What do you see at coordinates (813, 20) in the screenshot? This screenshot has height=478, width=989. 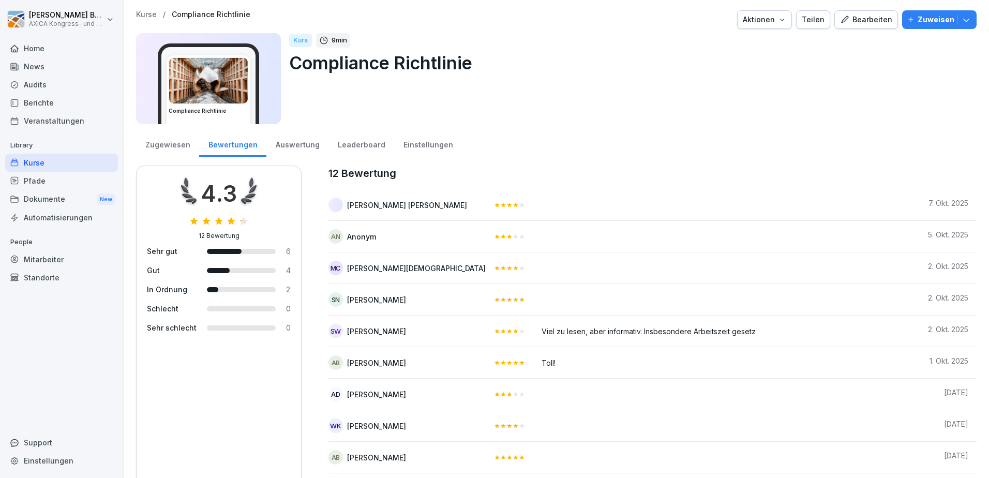 I see `button: Teilen` at bounding box center [813, 20].